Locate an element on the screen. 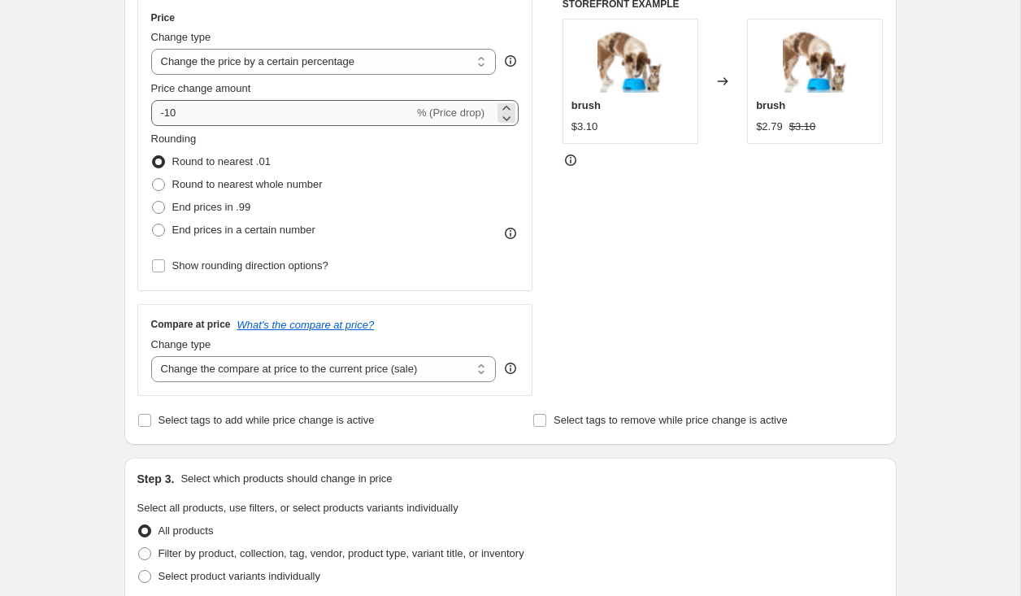 The height and width of the screenshot is (596, 1021). input: -15 is located at coordinates (282, 113).